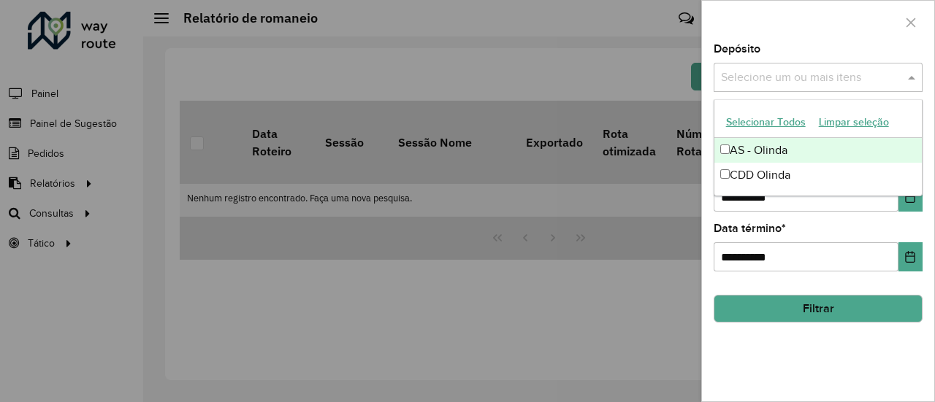 The width and height of the screenshot is (935, 402). Describe the element at coordinates (818, 150) in the screenshot. I see `div: AS - Olinda` at that location.